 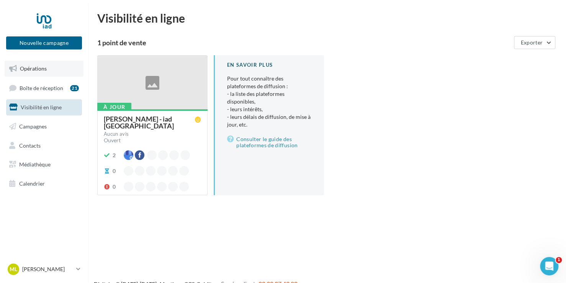 I want to click on div: 2, so click(x=114, y=155).